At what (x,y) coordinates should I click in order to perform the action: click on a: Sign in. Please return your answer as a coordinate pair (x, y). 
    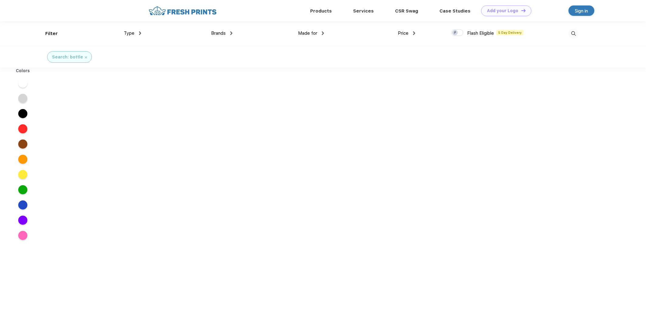
    Looking at the image, I should click on (581, 11).